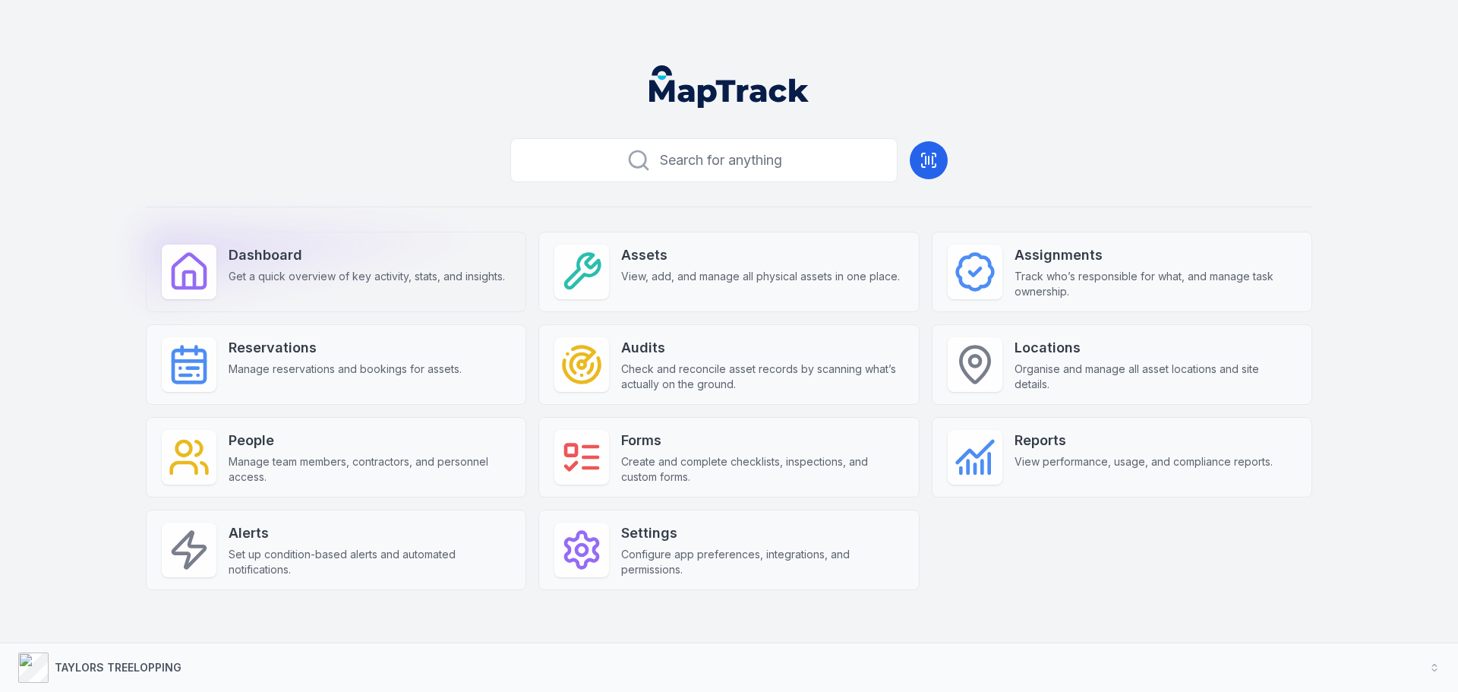  I want to click on strong: Settings, so click(761, 533).